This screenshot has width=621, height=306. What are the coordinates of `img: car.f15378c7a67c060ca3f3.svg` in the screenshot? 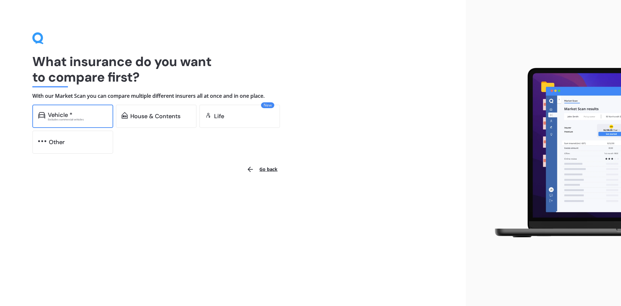 It's located at (42, 115).